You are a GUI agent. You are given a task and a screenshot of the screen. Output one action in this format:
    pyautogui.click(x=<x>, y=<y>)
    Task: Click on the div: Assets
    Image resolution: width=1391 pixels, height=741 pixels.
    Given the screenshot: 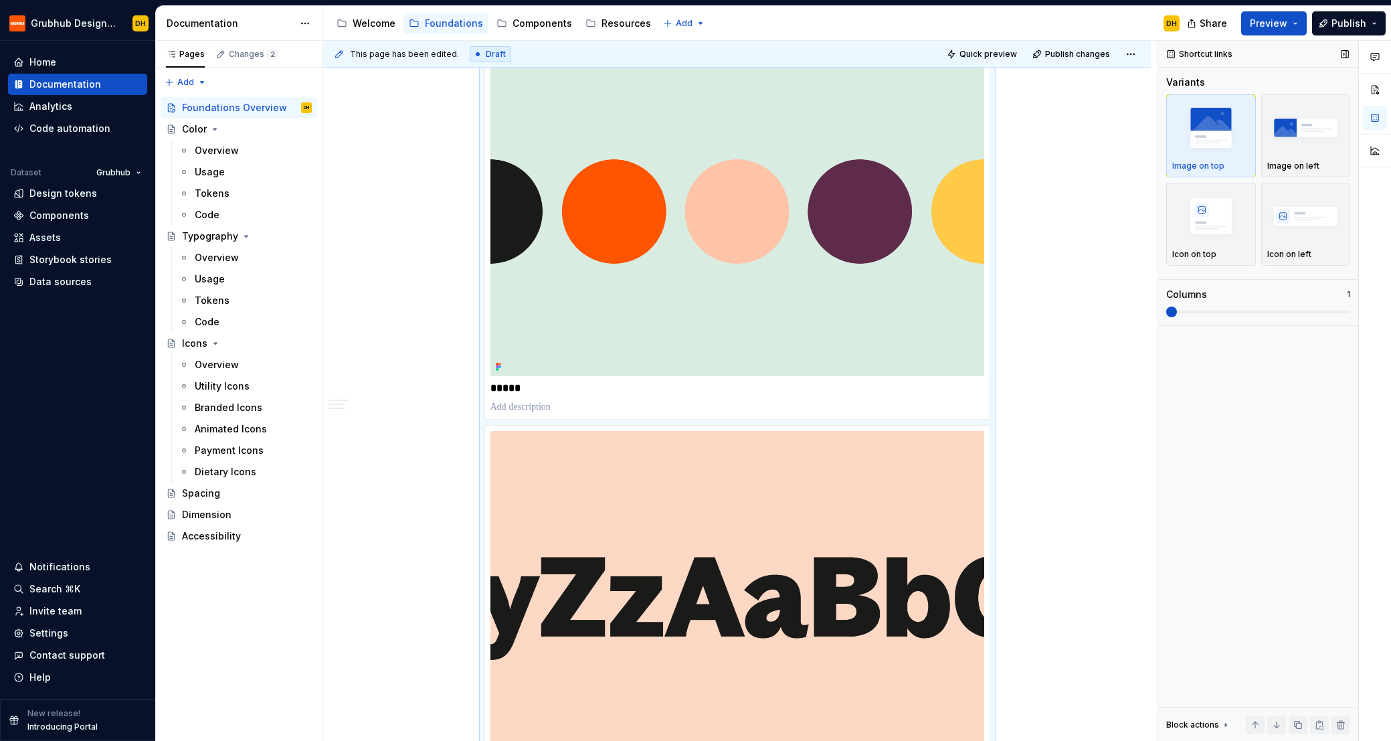 What is the action you would take?
    pyautogui.click(x=45, y=238)
    